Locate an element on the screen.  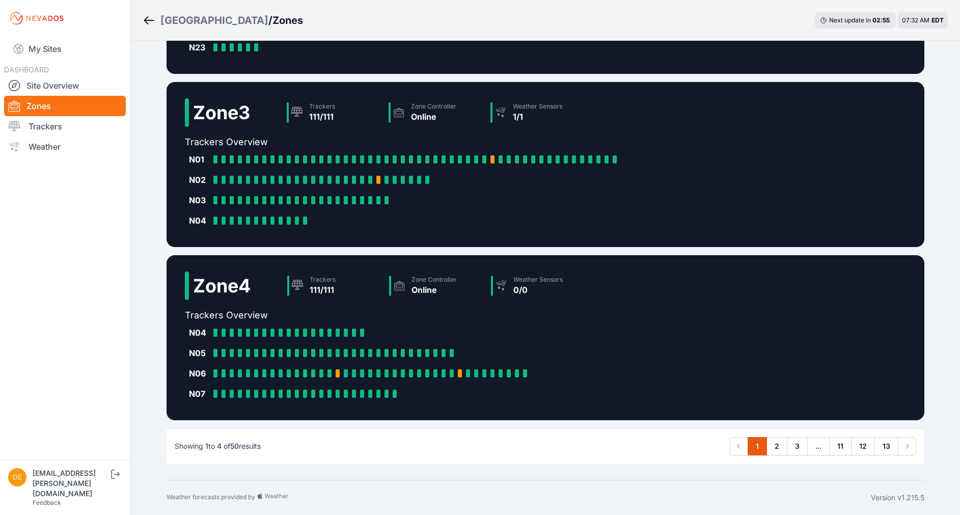
div: 02 : 55 is located at coordinates (881, 20).